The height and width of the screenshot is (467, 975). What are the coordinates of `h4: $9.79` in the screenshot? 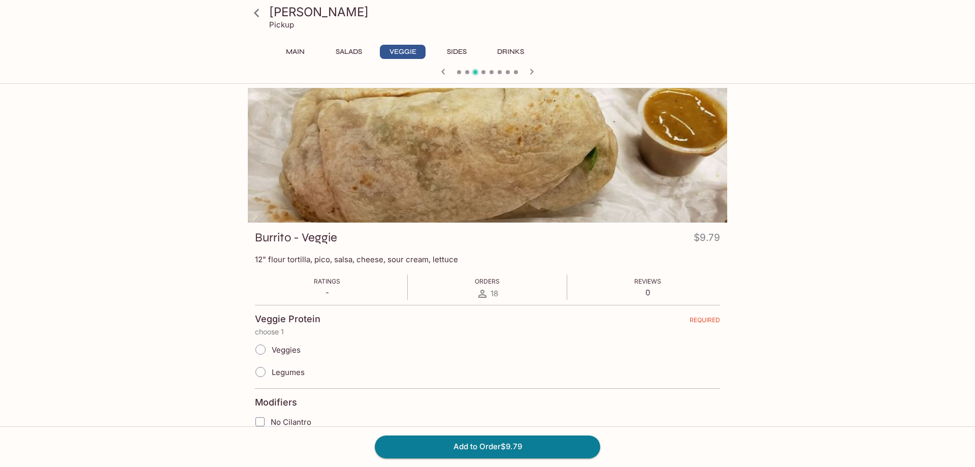 It's located at (707, 239).